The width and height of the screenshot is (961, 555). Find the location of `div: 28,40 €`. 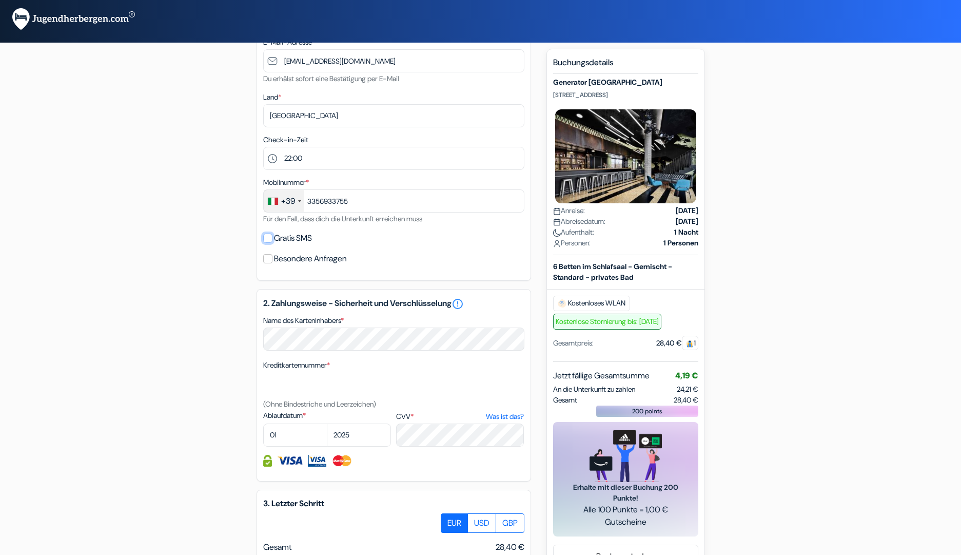

div: 28,40 € is located at coordinates (677, 343).